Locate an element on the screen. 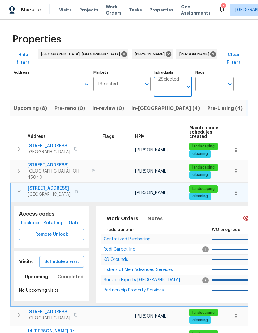  a: Fishers of Men Advanced Services is located at coordinates (138, 269).